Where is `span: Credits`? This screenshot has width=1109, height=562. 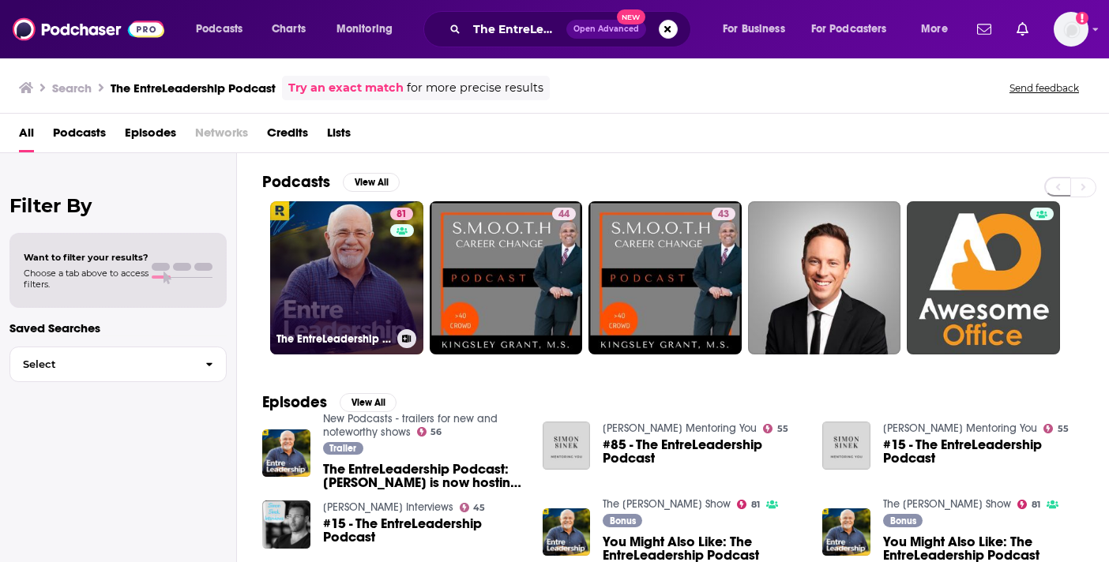
span: Credits is located at coordinates (287, 136).